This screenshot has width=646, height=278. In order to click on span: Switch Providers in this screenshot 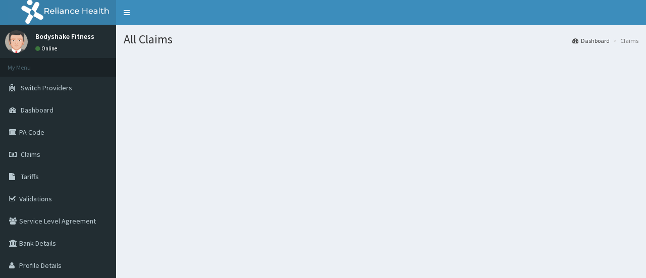, I will do `click(46, 88)`.